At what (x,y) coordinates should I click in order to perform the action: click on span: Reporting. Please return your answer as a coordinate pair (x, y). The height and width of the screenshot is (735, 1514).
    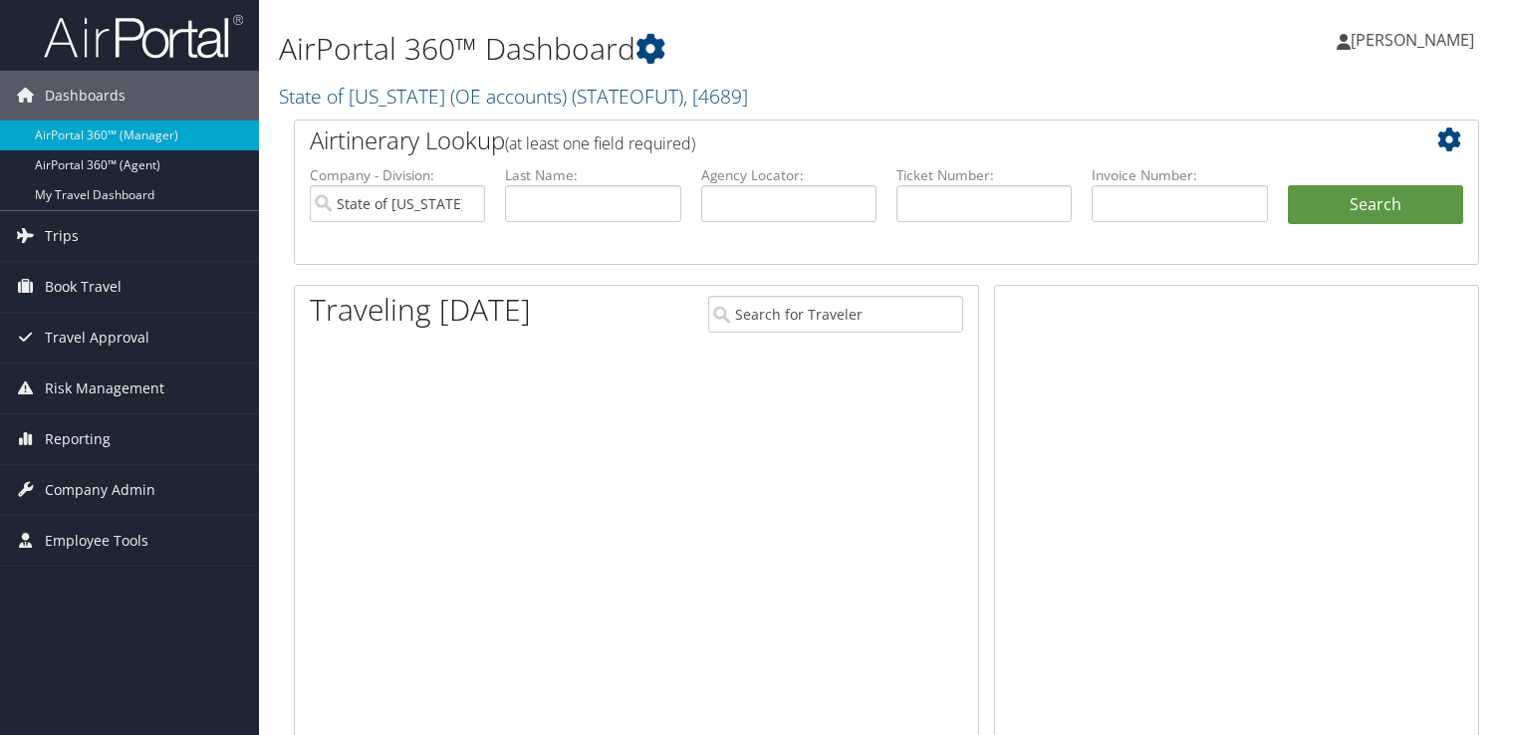
    Looking at the image, I should click on (78, 439).